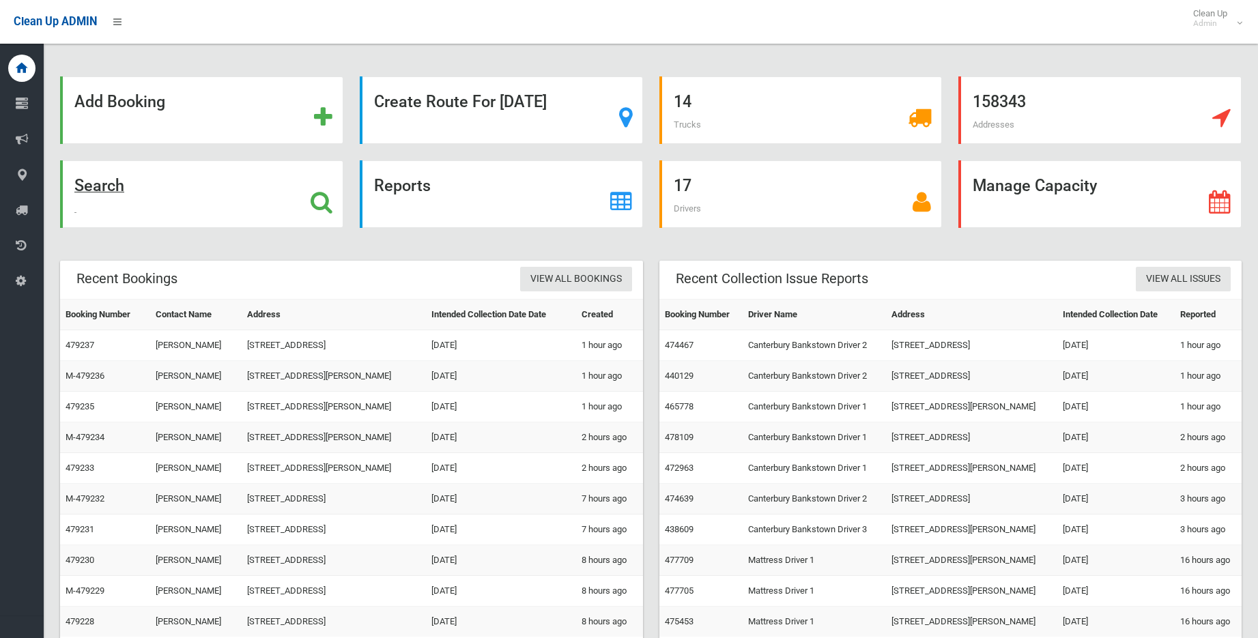 The width and height of the screenshot is (1258, 638). I want to click on span: Addresses, so click(994, 124).